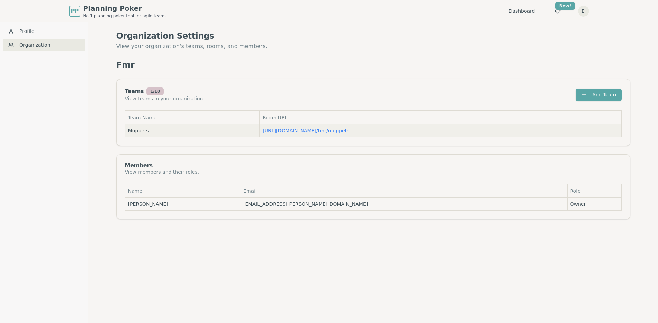  Describe the element at coordinates (404, 191) in the screenshot. I see `th: Email` at that location.